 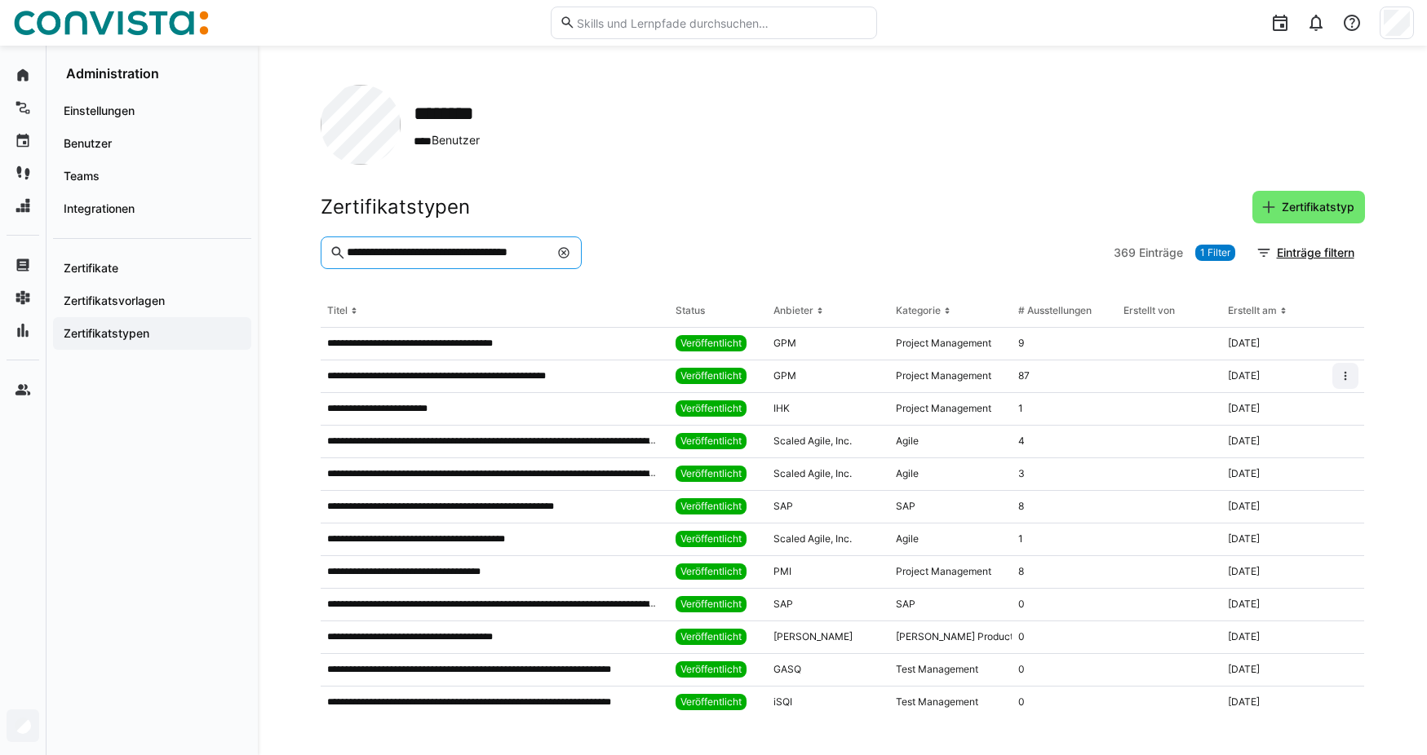 I want to click on div: 4, so click(x=1021, y=441).